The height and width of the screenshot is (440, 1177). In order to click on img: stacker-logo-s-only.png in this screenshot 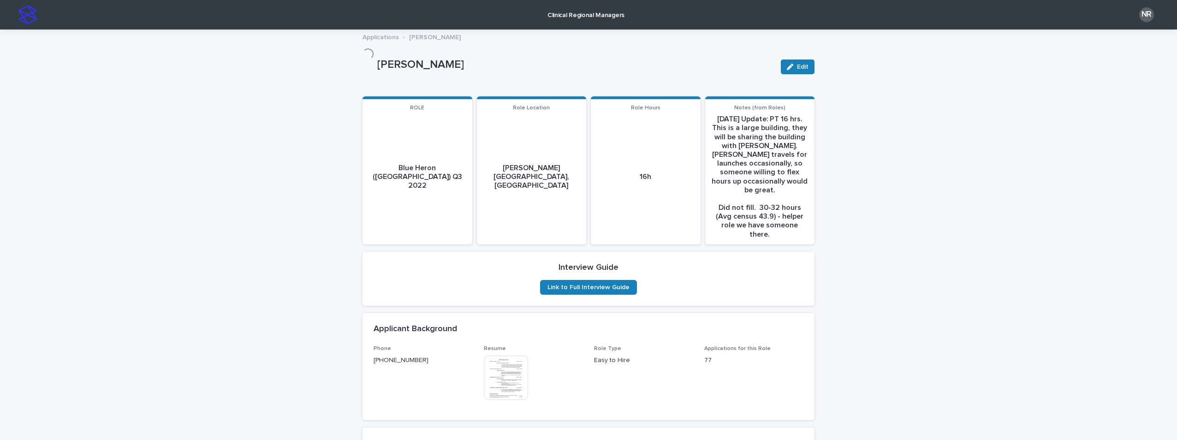, I will do `click(28, 15)`.